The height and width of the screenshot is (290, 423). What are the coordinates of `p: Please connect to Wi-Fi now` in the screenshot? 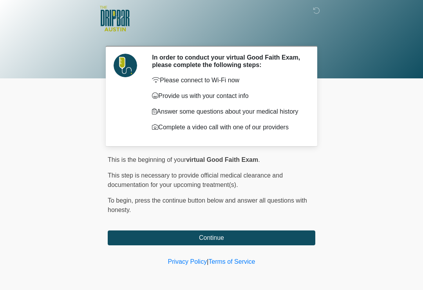 It's located at (228, 80).